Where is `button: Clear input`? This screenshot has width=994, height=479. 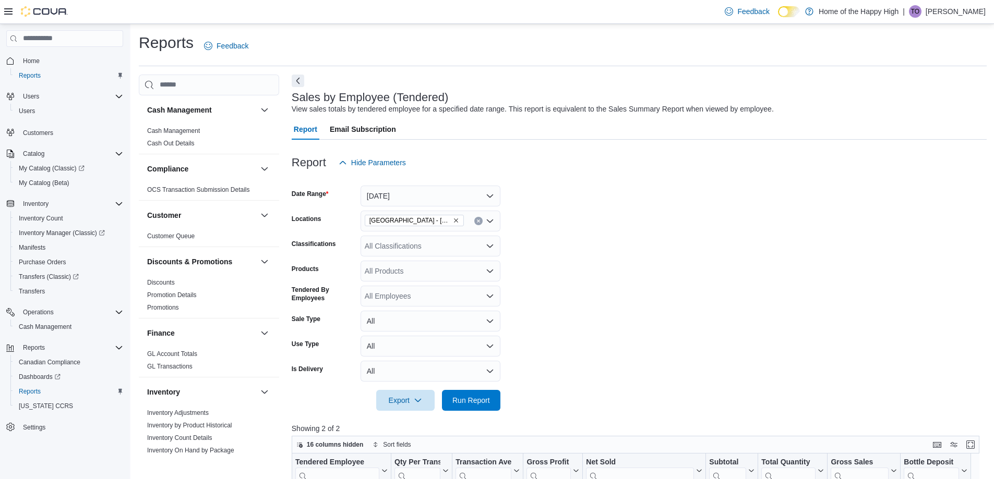
button: Clear input is located at coordinates (478, 221).